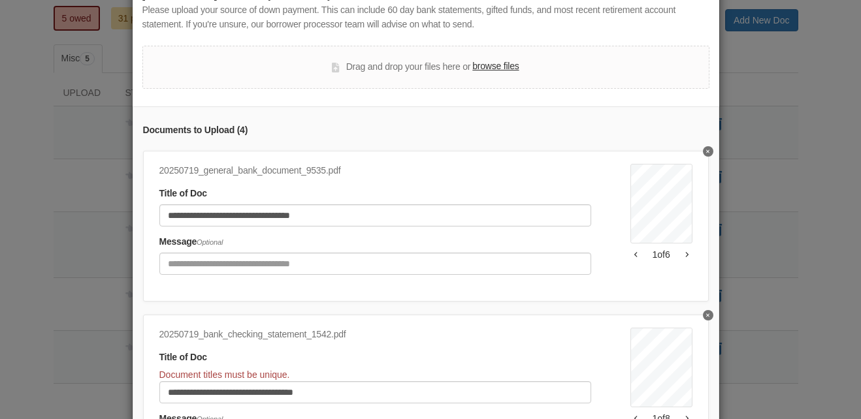  What do you see at coordinates (375, 335) in the screenshot?
I see `div: 20250719_bank_checking_statement_1542.pdf` at bounding box center [375, 335].